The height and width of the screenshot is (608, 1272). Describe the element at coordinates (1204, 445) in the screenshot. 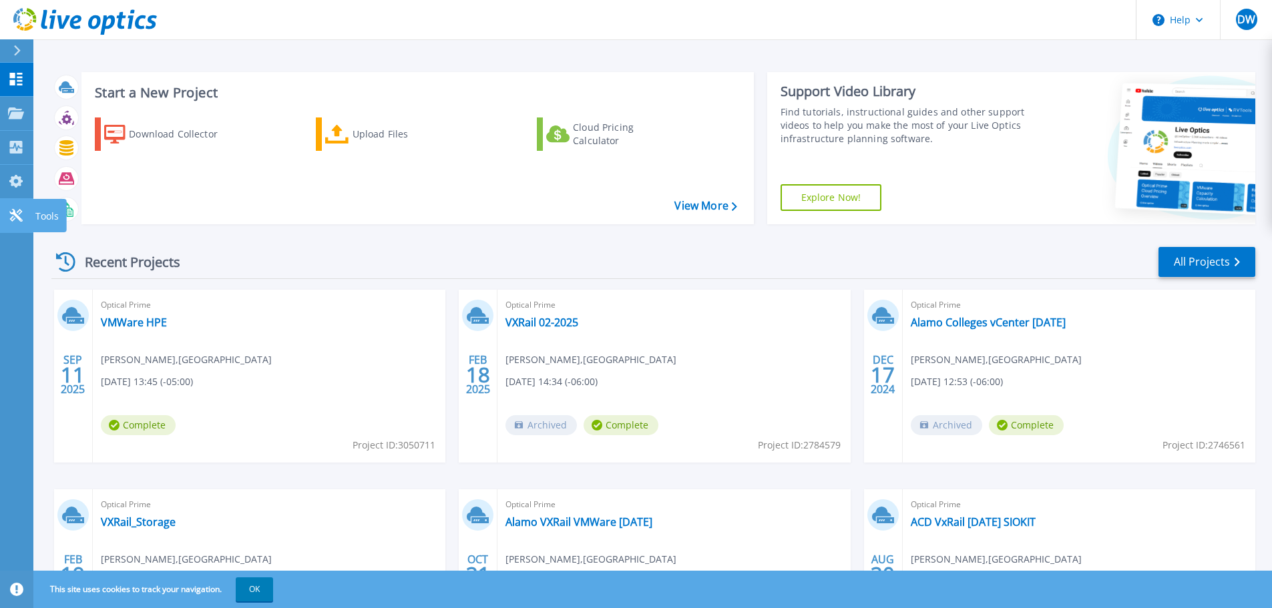

I see `span: Project ID: 2746561` at that location.